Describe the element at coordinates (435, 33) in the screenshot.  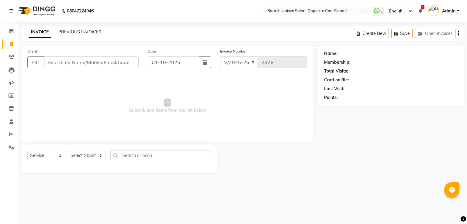
I see `button: Open Invoices` at that location.